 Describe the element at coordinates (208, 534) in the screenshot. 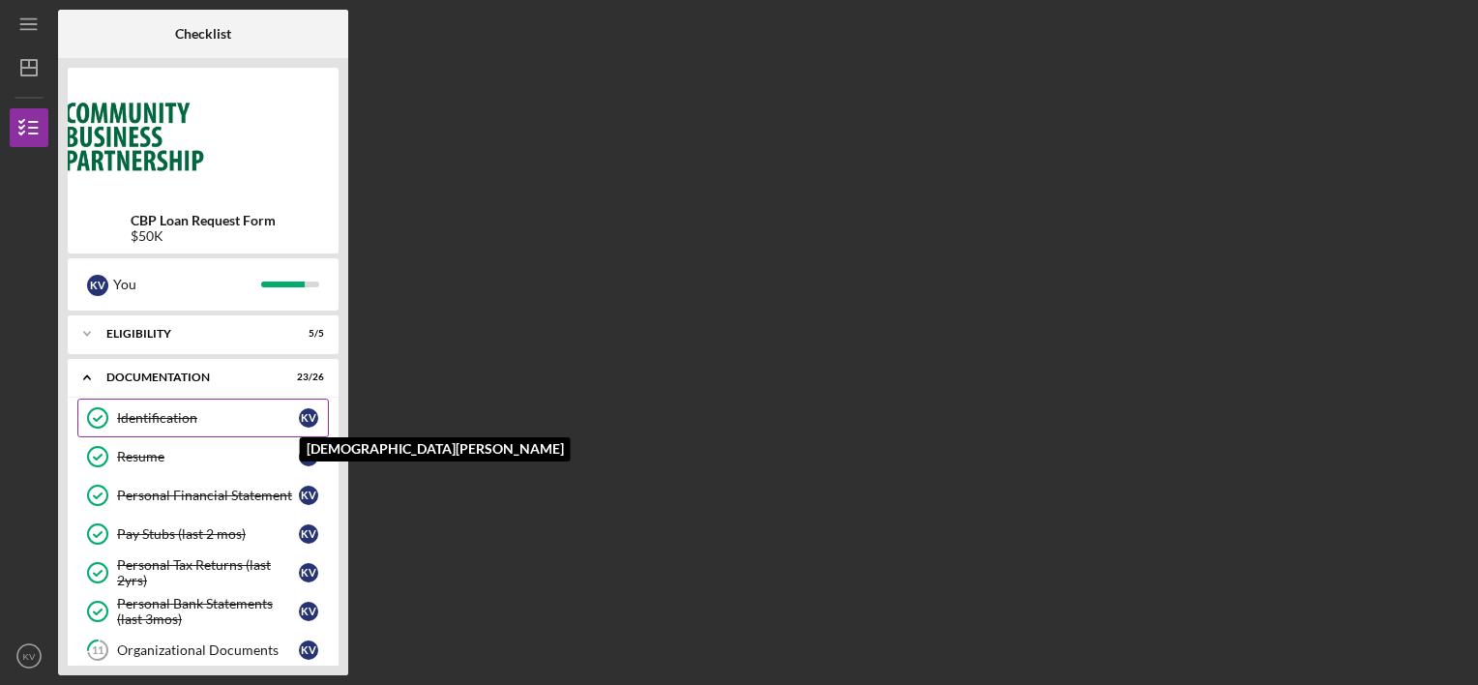

I see `div: Pay Stubs (last 2 mos)` at that location.